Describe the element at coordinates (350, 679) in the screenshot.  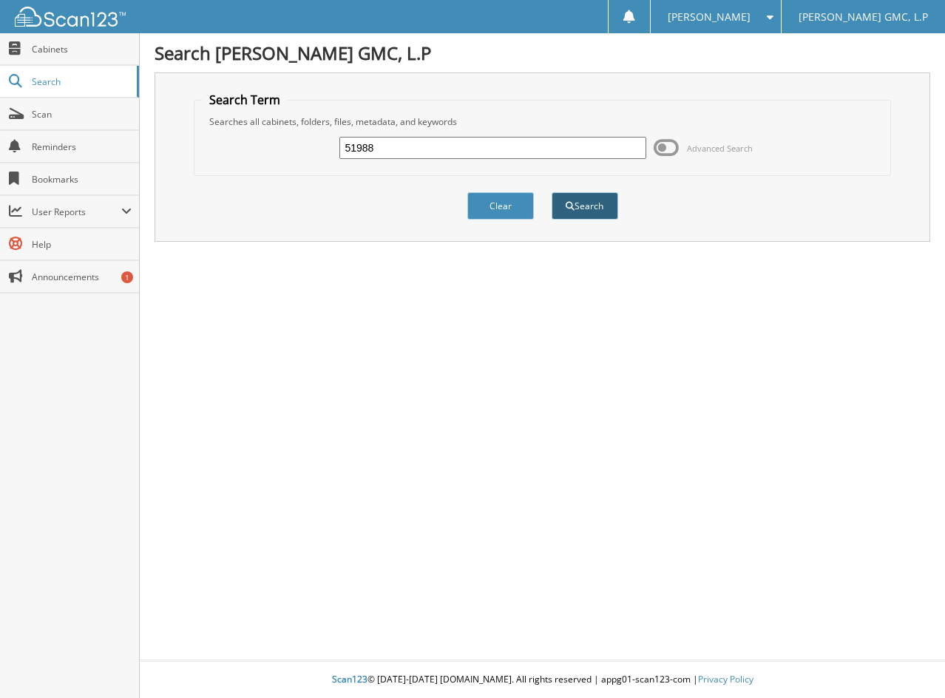
I see `span: Scan123` at that location.